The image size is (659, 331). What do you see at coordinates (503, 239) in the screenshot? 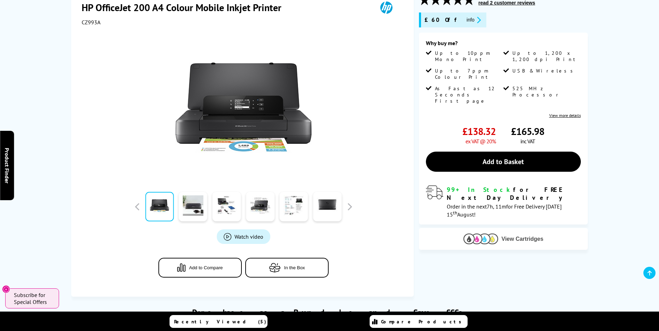
I see `button: View Cartridges` at bounding box center [503, 239].